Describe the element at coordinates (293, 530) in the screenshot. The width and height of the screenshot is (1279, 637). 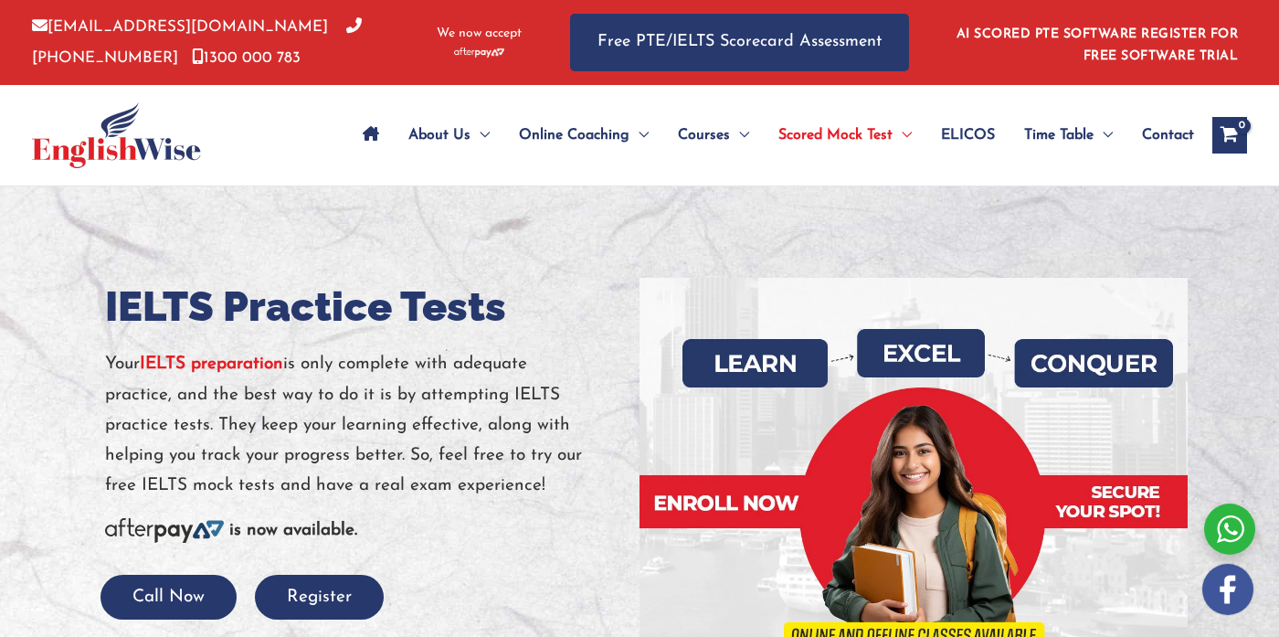
I see `b: is now available.` at that location.